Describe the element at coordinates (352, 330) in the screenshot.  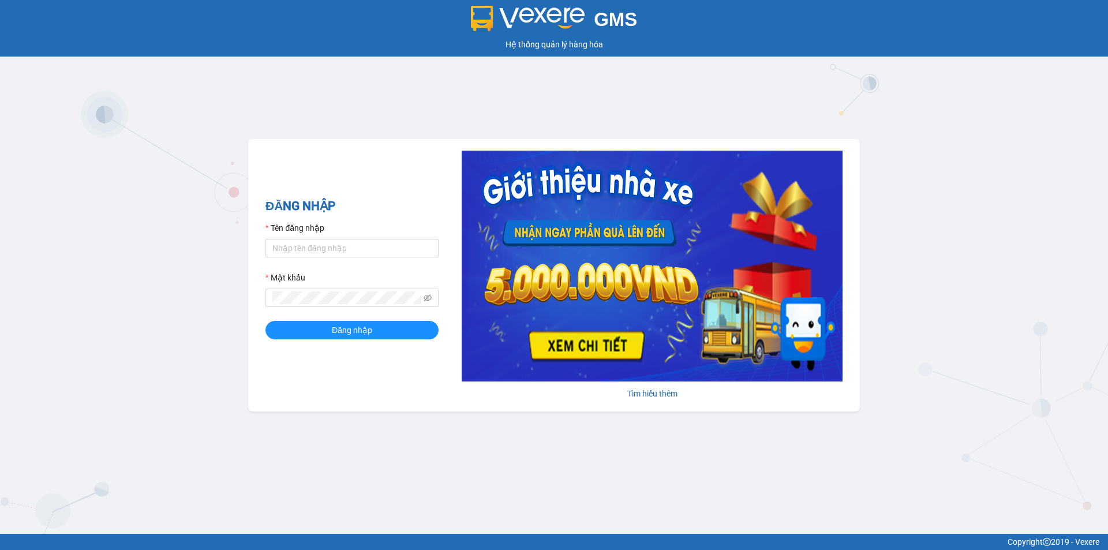
I see `span: Đăng nhập` at that location.